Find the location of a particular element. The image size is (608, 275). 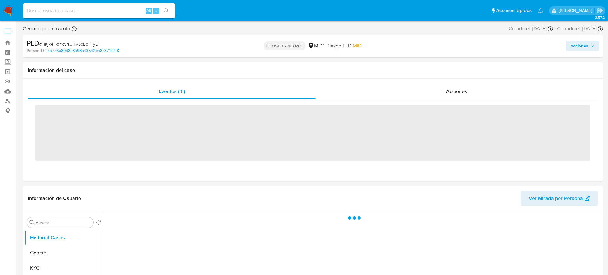

b: PLD is located at coordinates (33, 43).